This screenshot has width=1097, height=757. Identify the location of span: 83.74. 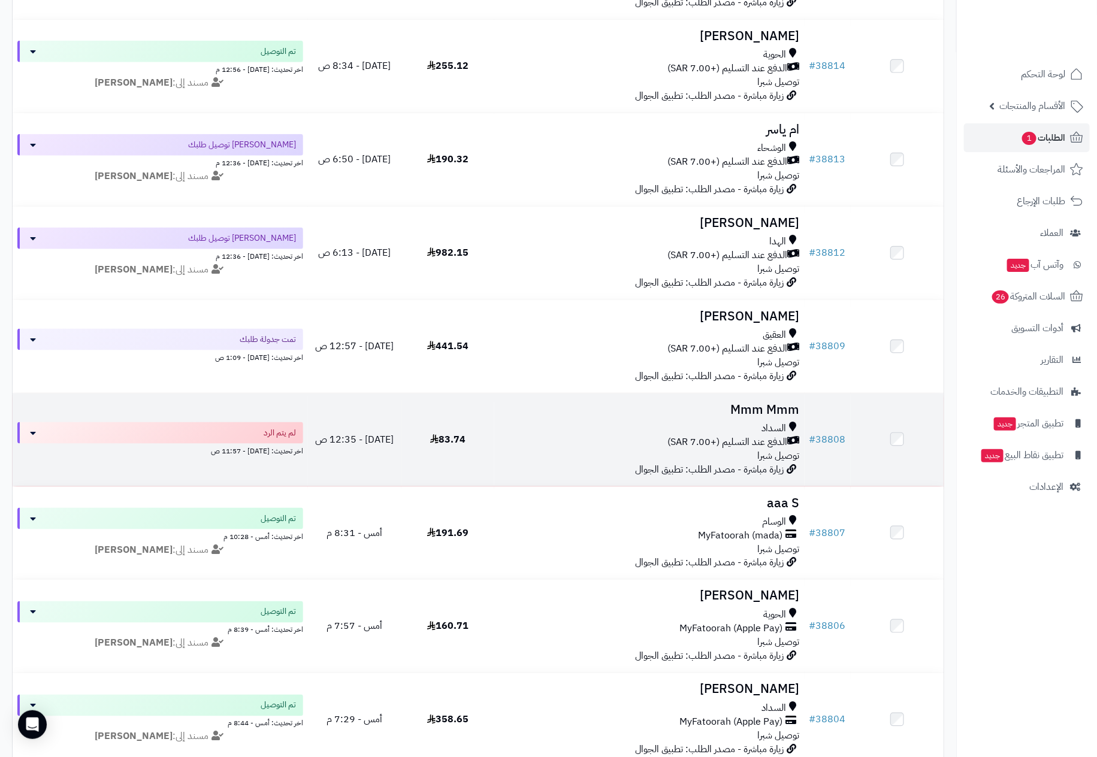
(447, 440).